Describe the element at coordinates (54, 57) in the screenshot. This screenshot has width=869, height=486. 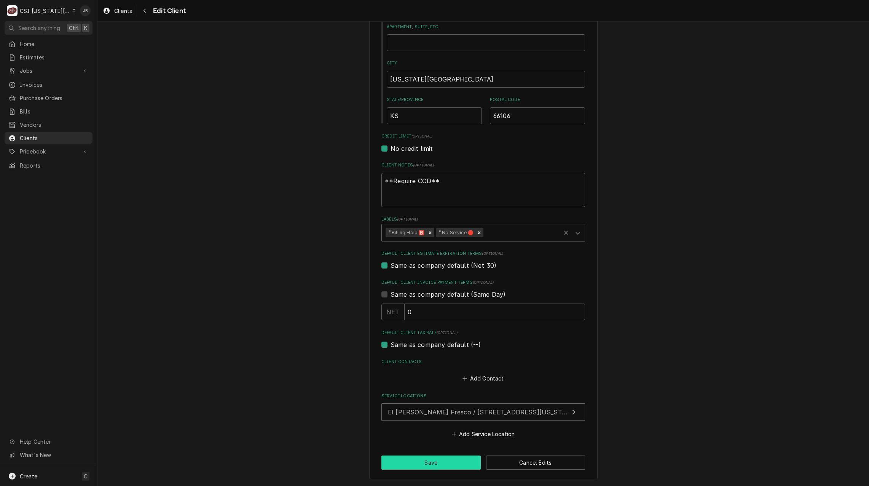
I see `span: Estimates` at that location.